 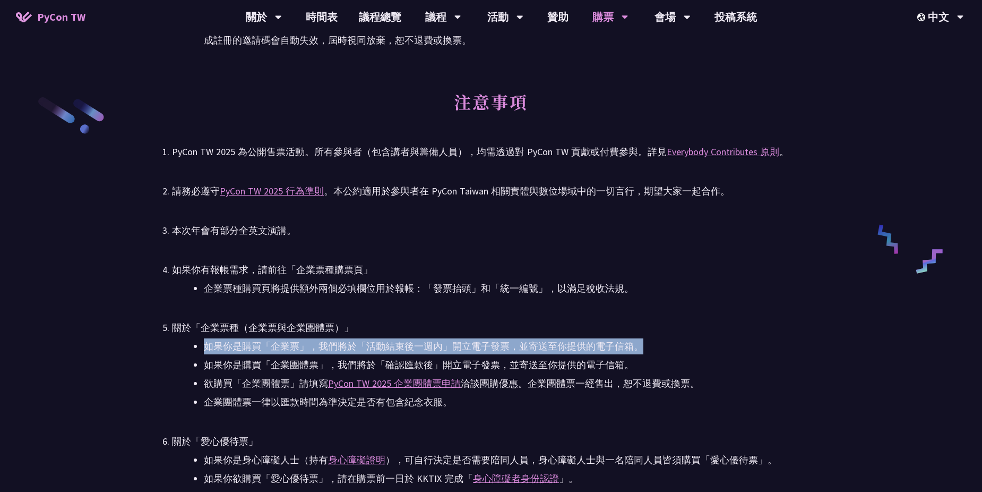 I want to click on a: PyCon TW 2025 行為準則, so click(x=272, y=191).